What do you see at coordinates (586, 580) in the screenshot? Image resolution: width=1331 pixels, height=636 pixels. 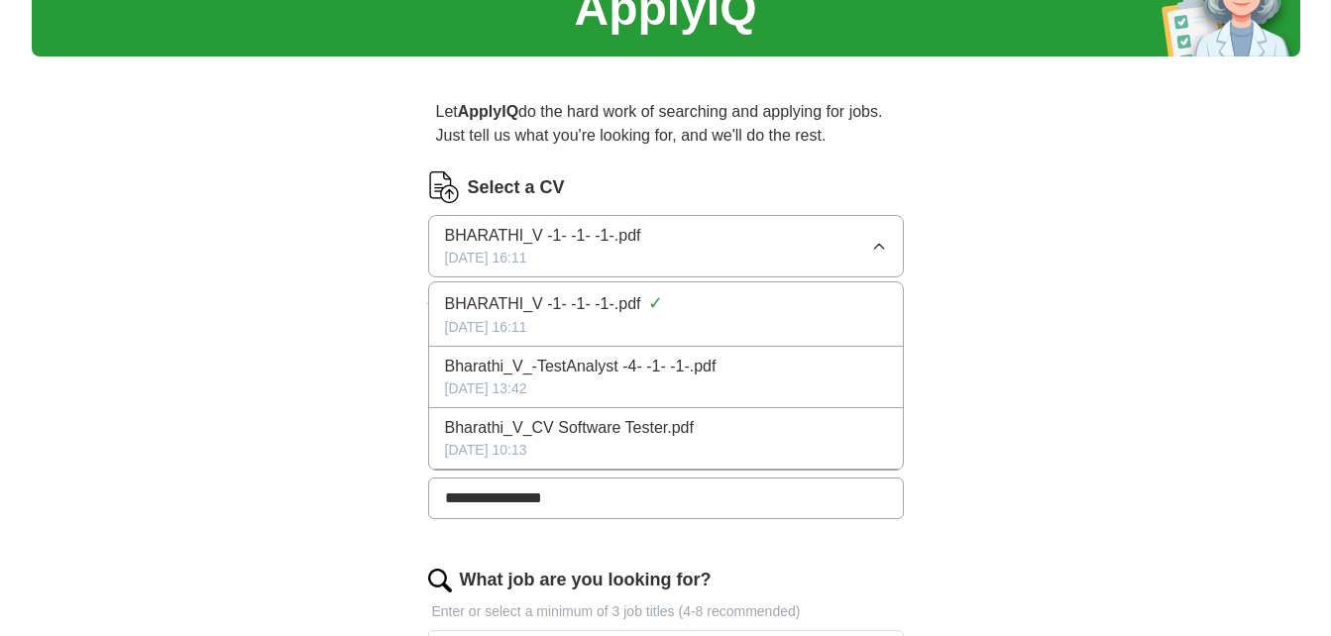 I see `label: What job are you looking for?` at bounding box center [586, 580].